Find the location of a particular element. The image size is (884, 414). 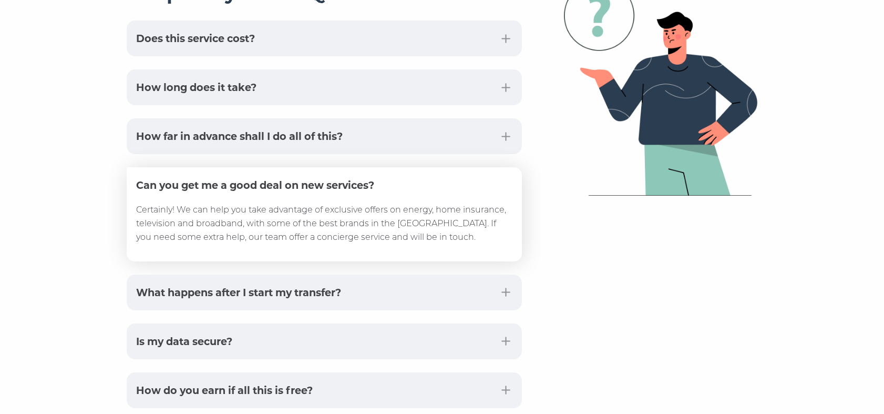

button: How long does it take? is located at coordinates (324, 87).